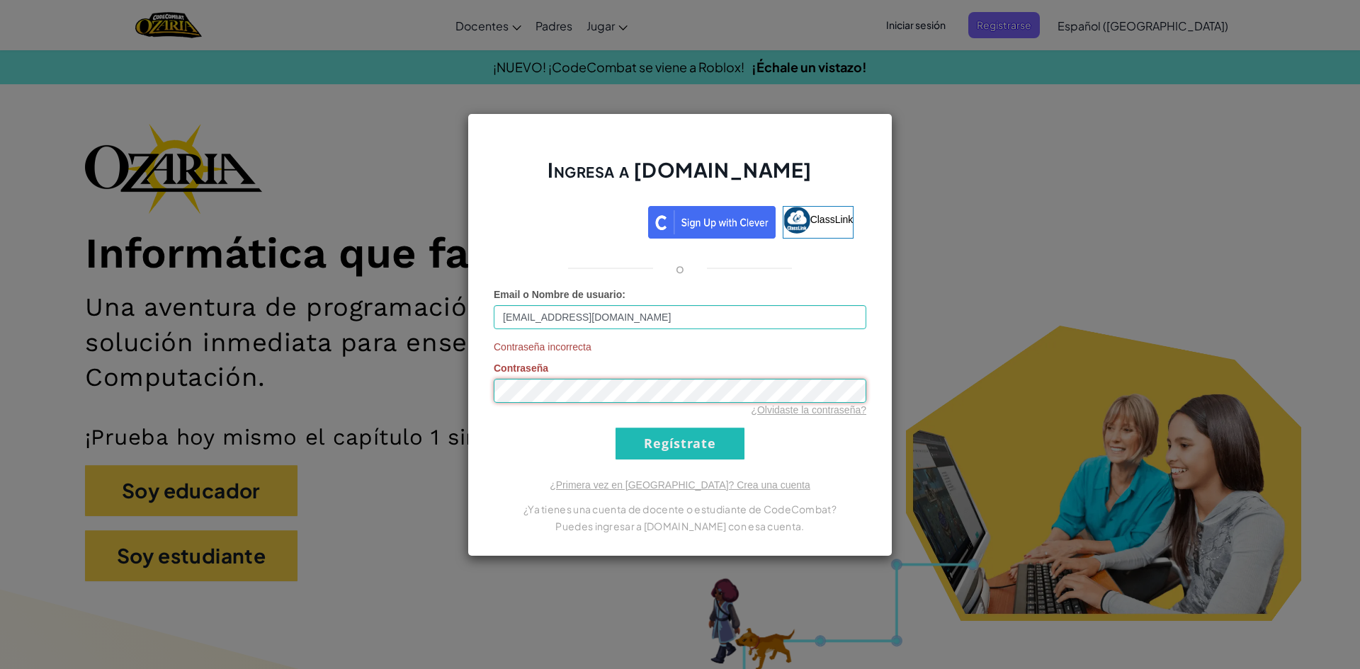 Image resolution: width=1360 pixels, height=669 pixels. Describe the element at coordinates (797, 220) in the screenshot. I see `img: classlink-logo-small.png` at that location.